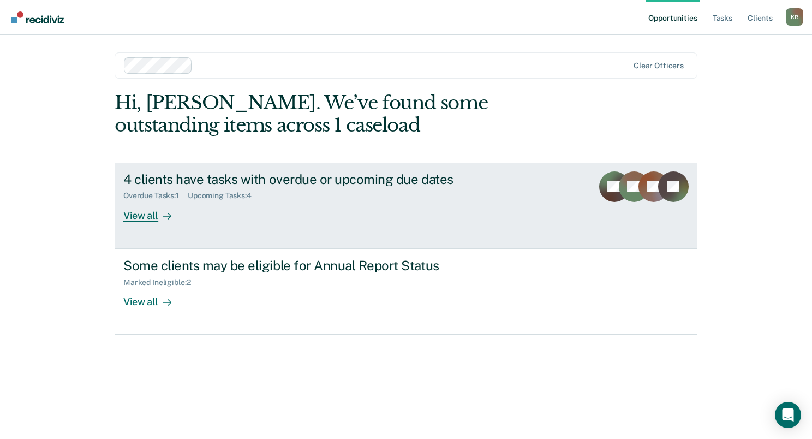 Image resolution: width=812 pixels, height=439 pixels. I want to click on a: 4 clients have tasks with overdue or upcoming due datesOverdue Tasks:1Upcoming Tasks:4View all, so click(406, 205).